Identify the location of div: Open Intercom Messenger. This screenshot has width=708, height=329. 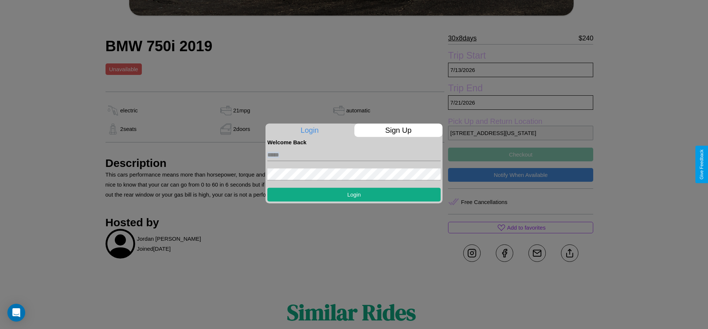
(16, 312).